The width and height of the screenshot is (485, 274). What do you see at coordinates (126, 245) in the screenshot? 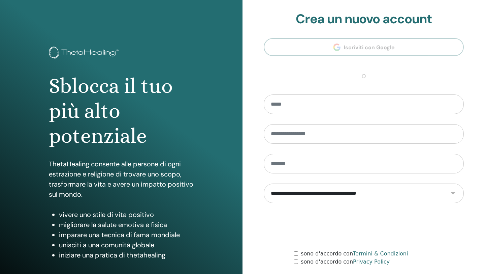
I see `li: unisciti a una comunità globale` at bounding box center [126, 245].